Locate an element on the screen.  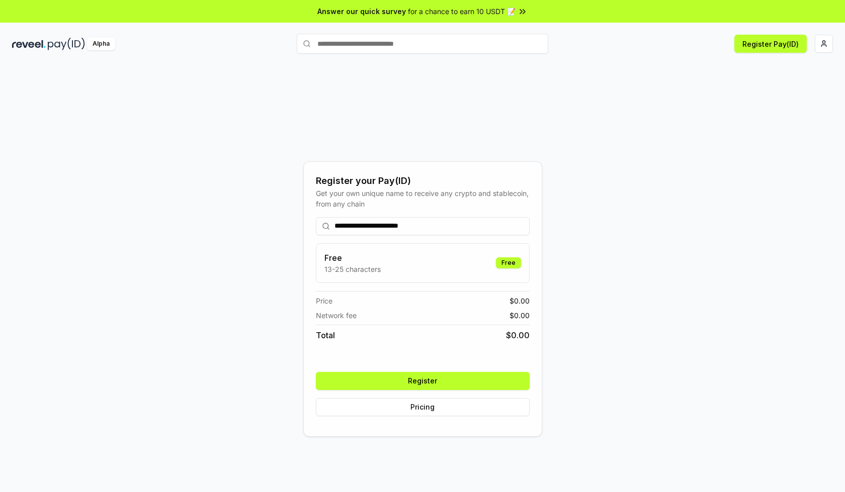
button: Register is located at coordinates (422, 381).